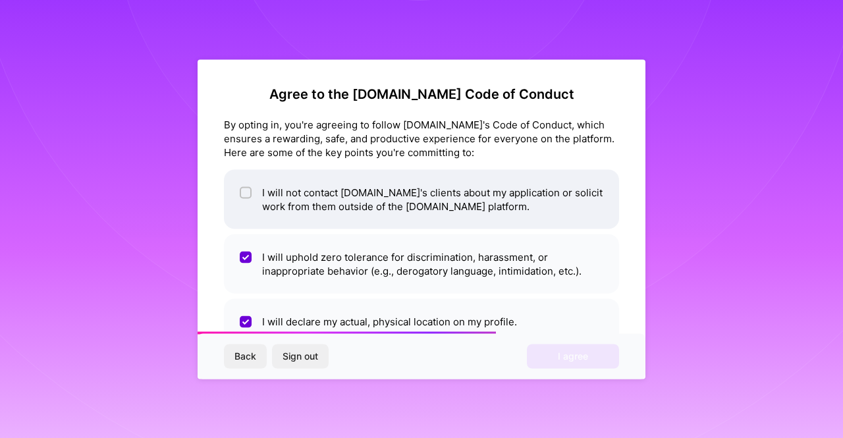 This screenshot has height=438, width=843. What do you see at coordinates (422, 263) in the screenshot?
I see `li: I will uphold zero tolerance for discrimination, harassment, or inappropriate behavior (e.g., der...` at bounding box center [422, 263].